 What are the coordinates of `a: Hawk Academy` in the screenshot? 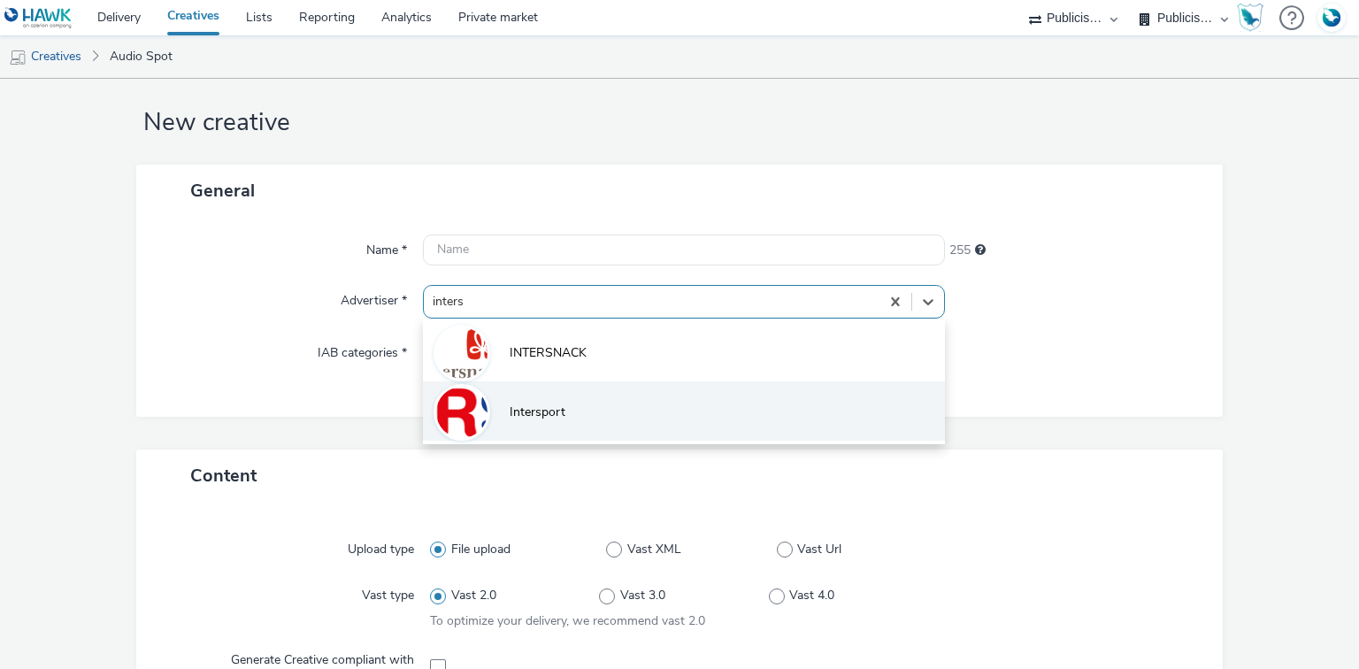 It's located at (1253, 18).